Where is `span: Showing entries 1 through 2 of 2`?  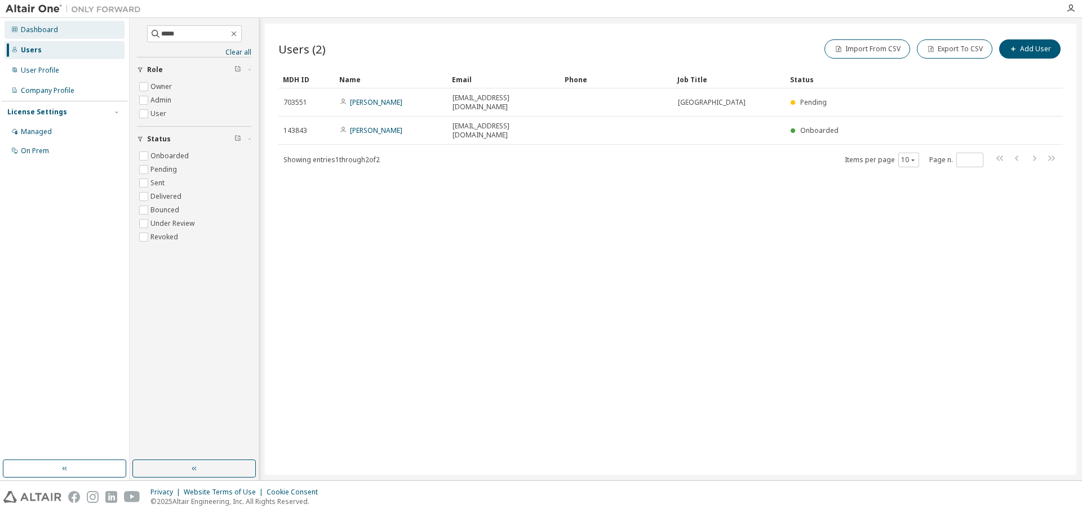 span: Showing entries 1 through 2 of 2 is located at coordinates (331, 159).